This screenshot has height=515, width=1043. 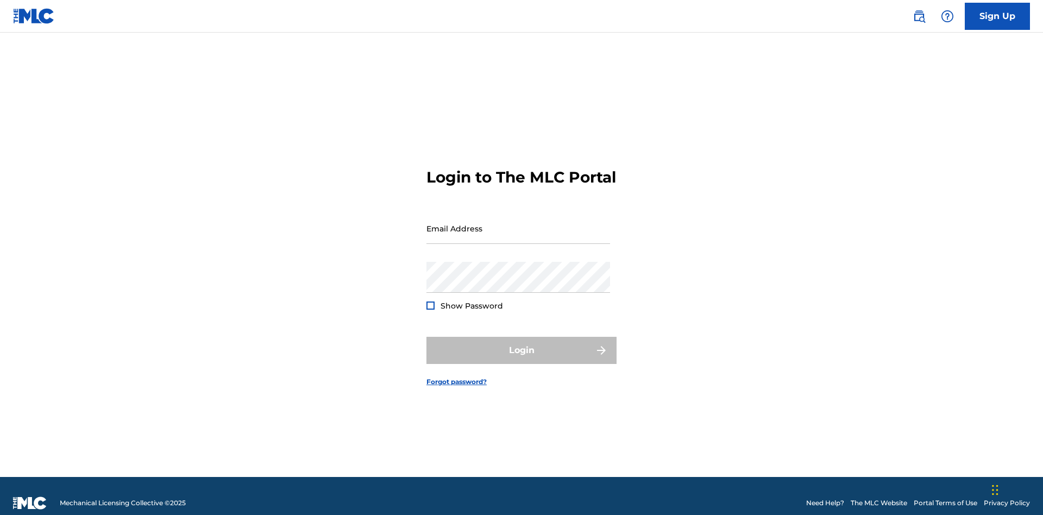 I want to click on a: The MLC Website, so click(x=879, y=503).